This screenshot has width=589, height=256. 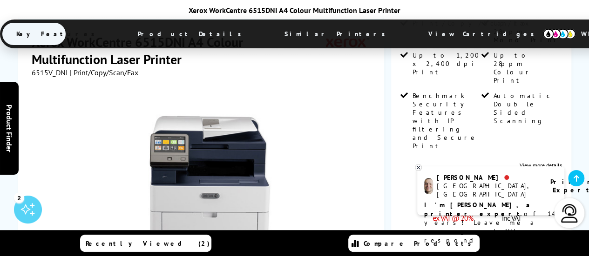 I want to click on img: cmyk-icon.svg, so click(x=559, y=34).